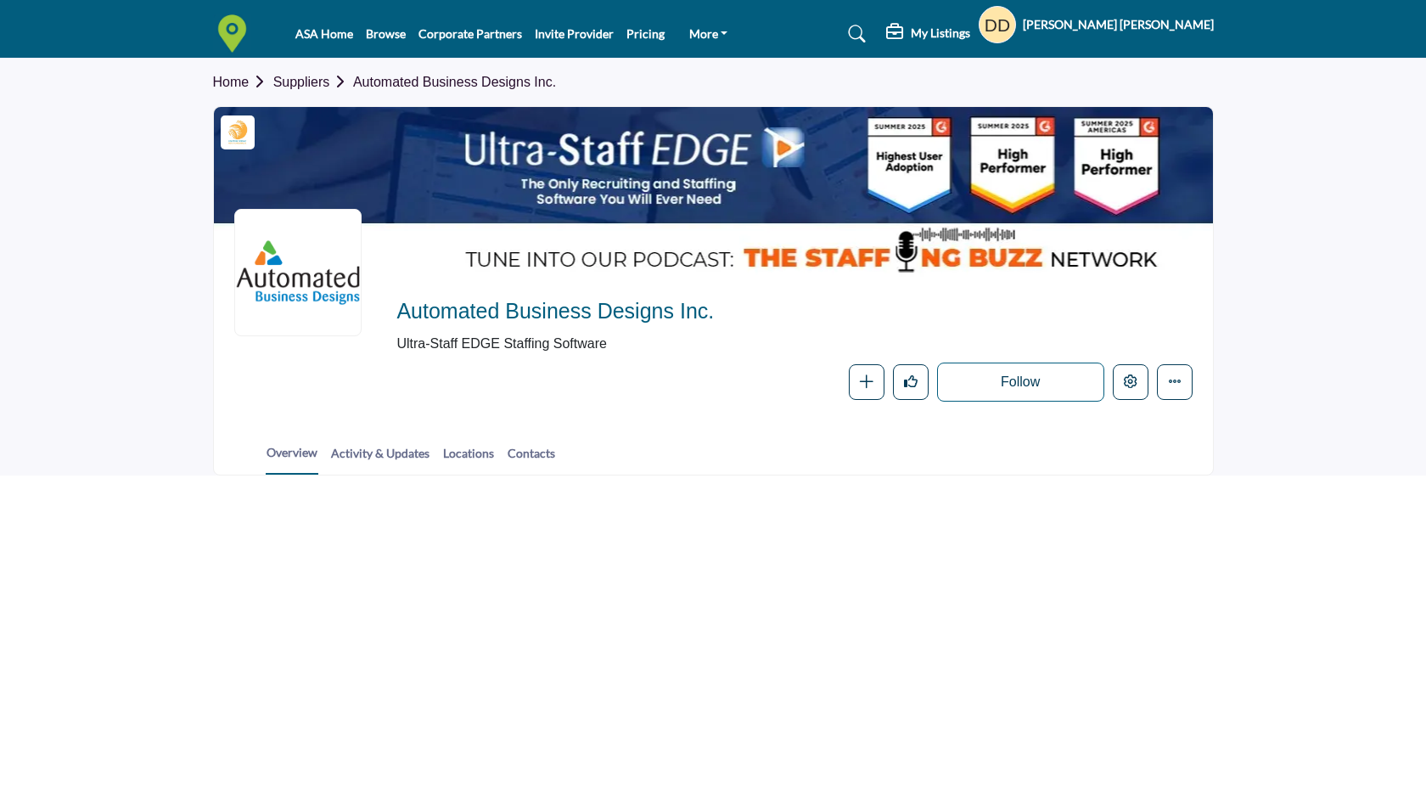 This screenshot has height=788, width=1426. Describe the element at coordinates (941, 33) in the screenshot. I see `h5: My Listings` at that location.